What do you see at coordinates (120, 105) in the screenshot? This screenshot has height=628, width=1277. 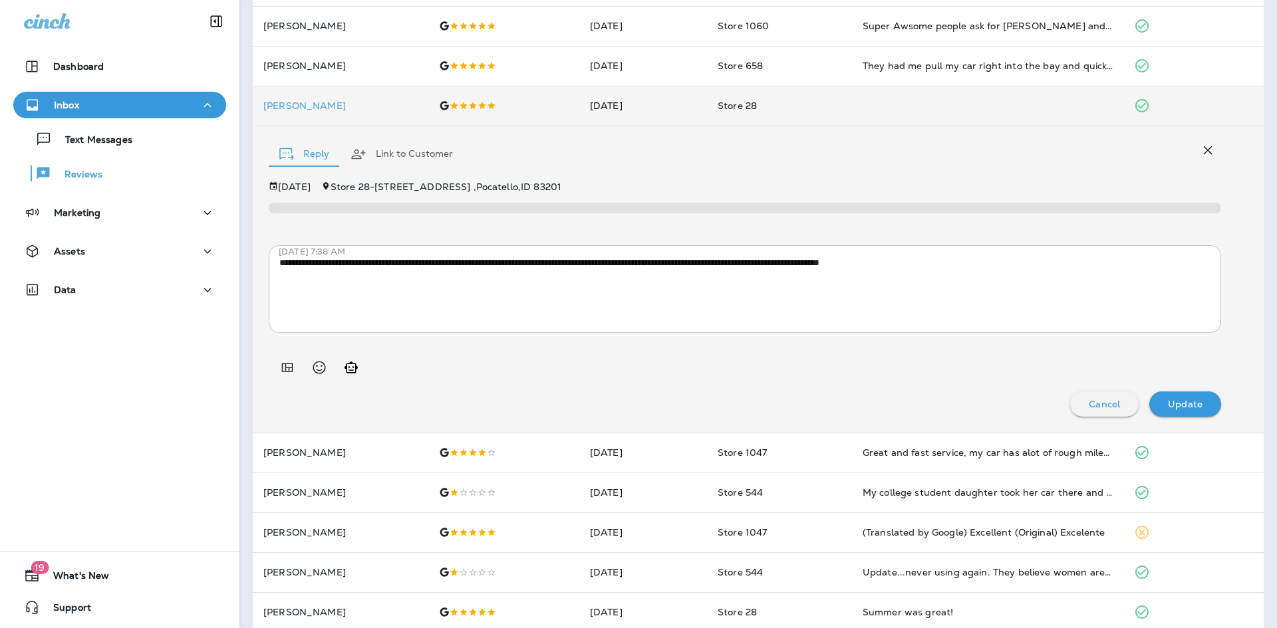 I see `button: Inbox` at bounding box center [120, 105].